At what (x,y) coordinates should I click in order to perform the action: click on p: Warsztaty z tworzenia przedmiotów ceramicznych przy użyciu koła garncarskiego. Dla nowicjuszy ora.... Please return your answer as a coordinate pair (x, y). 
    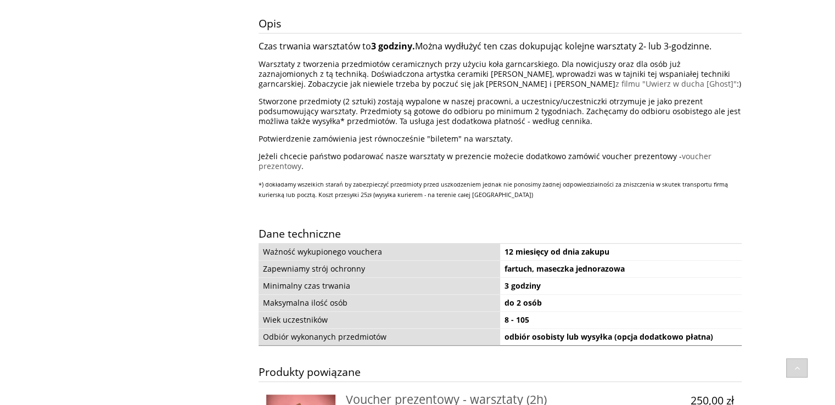
    Looking at the image, I should click on (500, 74).